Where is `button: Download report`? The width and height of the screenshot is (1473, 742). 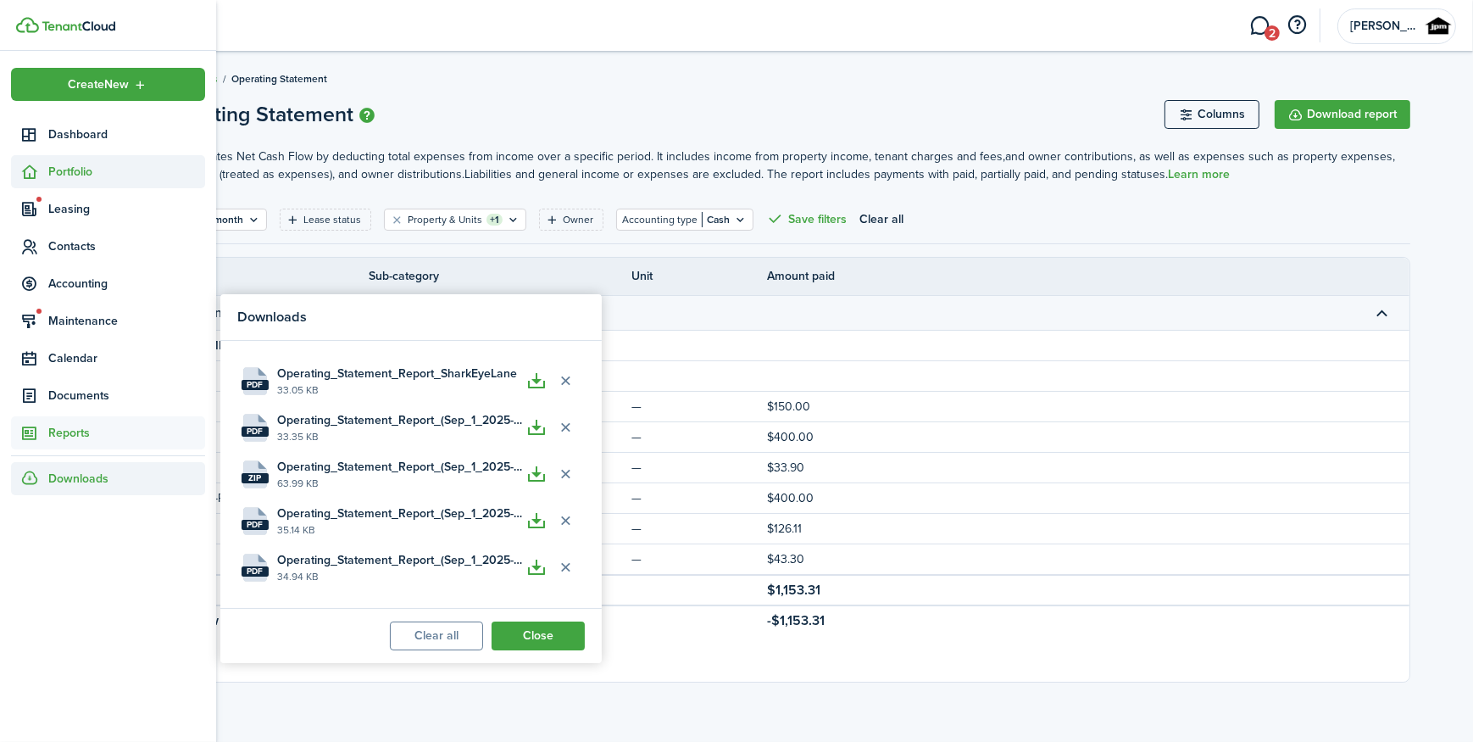
button: Download report is located at coordinates (1343, 114).